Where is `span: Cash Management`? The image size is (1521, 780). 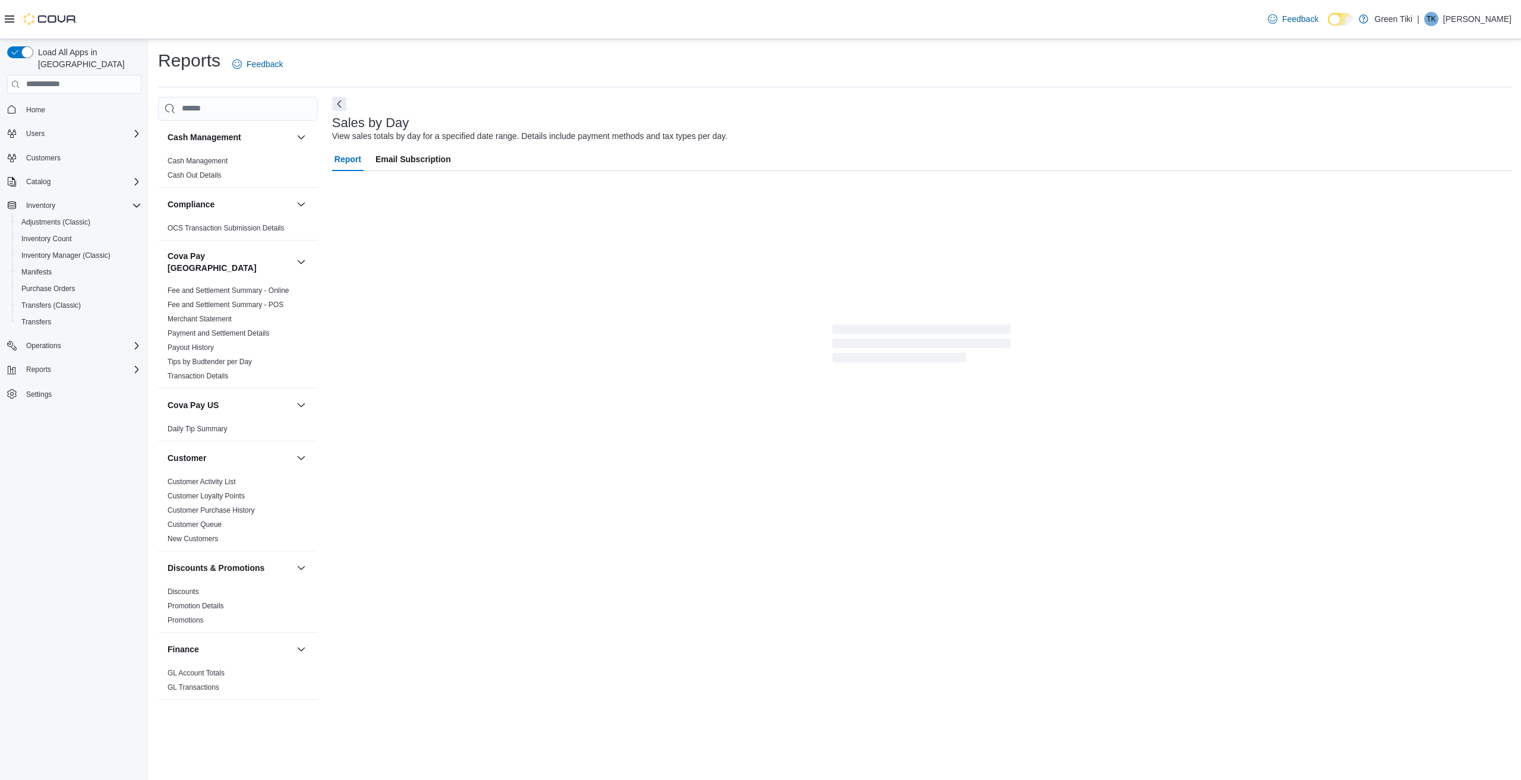 span: Cash Management is located at coordinates (197, 161).